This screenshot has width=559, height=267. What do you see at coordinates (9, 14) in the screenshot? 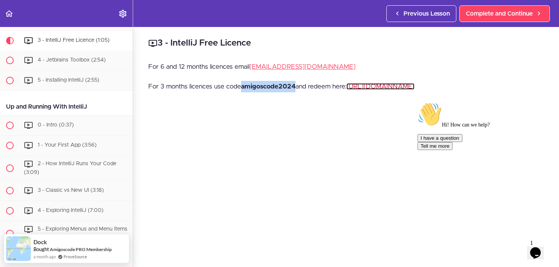
I see `svg: Back to course curriculum` at bounding box center [9, 14].